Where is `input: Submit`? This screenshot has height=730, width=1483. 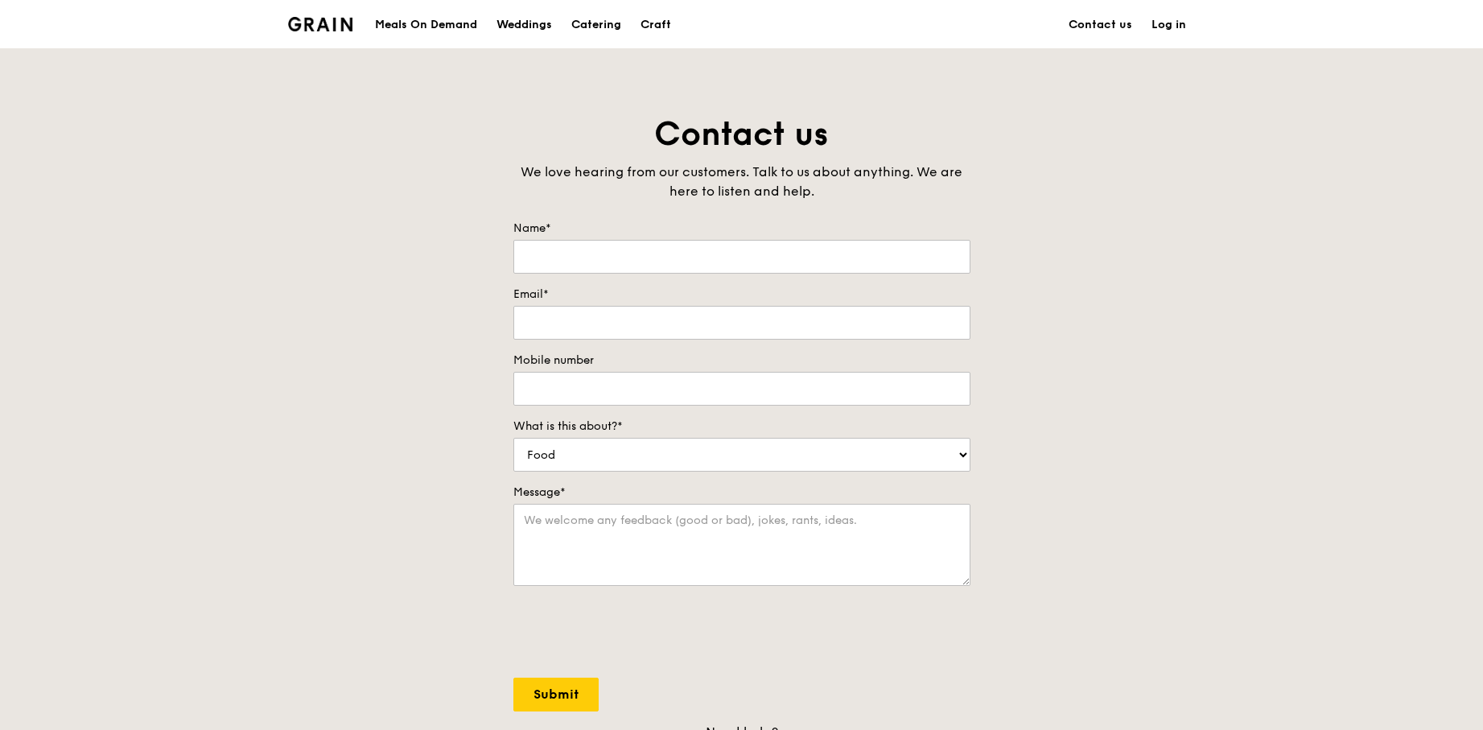
input: Submit is located at coordinates (556, 695).